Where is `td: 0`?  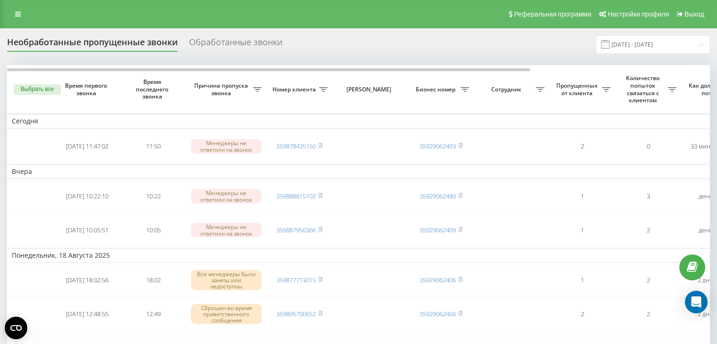
td: 0 is located at coordinates (649, 147).